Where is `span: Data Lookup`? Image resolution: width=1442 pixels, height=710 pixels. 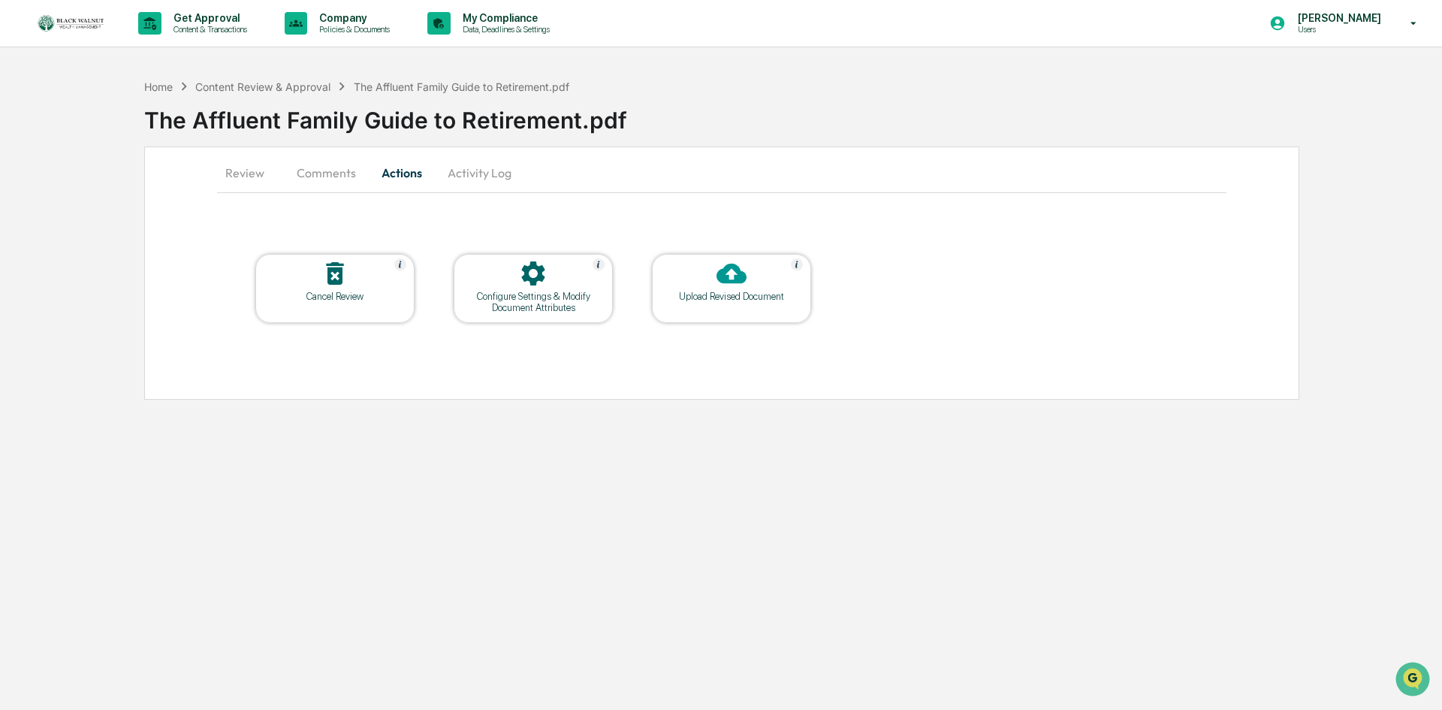
span: Data Lookup is located at coordinates (62, 303).